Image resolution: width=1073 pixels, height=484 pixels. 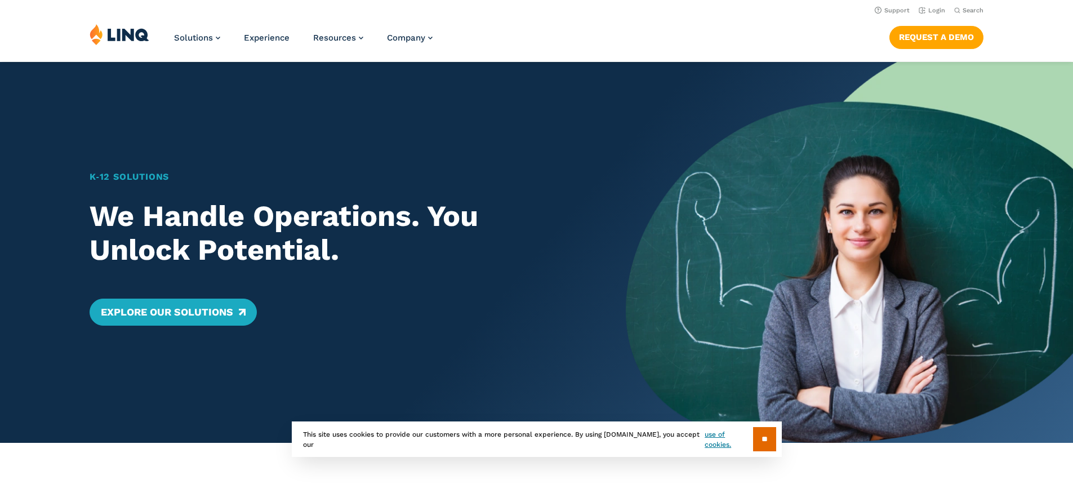 What do you see at coordinates (893, 10) in the screenshot?
I see `a: Support` at bounding box center [893, 10].